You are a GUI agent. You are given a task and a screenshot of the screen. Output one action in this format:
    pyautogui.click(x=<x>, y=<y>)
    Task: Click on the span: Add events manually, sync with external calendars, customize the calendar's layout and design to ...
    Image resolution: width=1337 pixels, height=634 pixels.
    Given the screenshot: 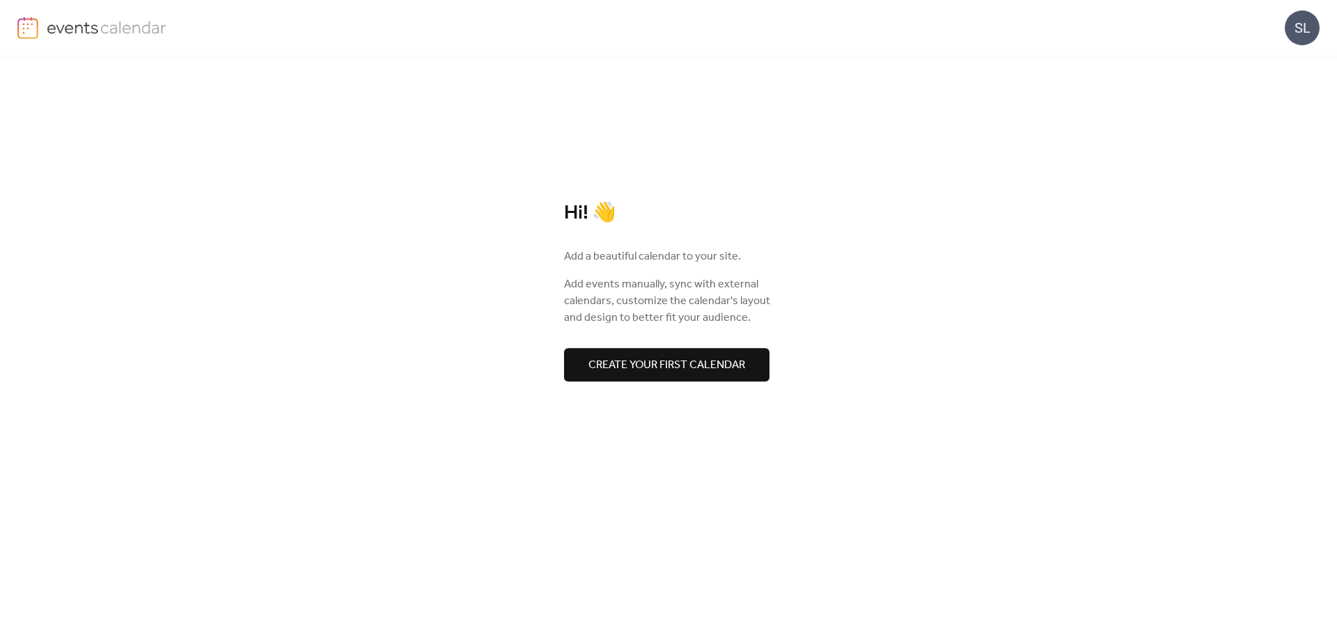 What is the action you would take?
    pyautogui.click(x=668, y=302)
    